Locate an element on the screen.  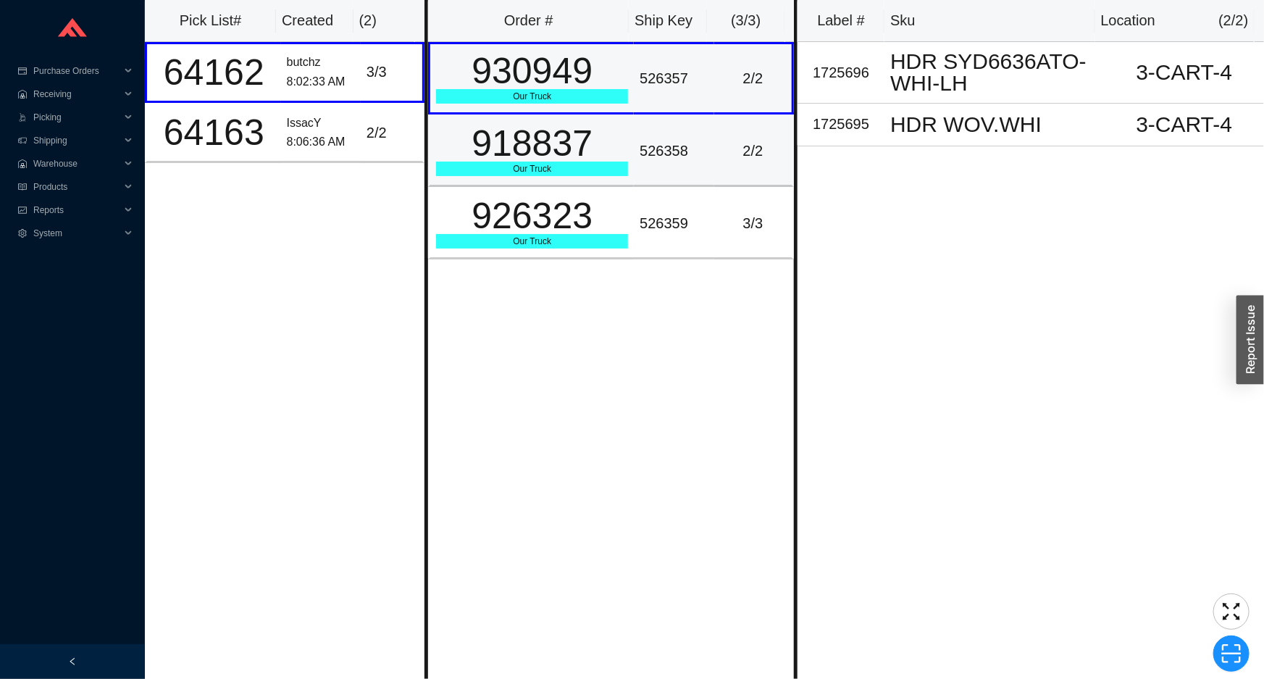
span: Reports is located at coordinates (77, 210).